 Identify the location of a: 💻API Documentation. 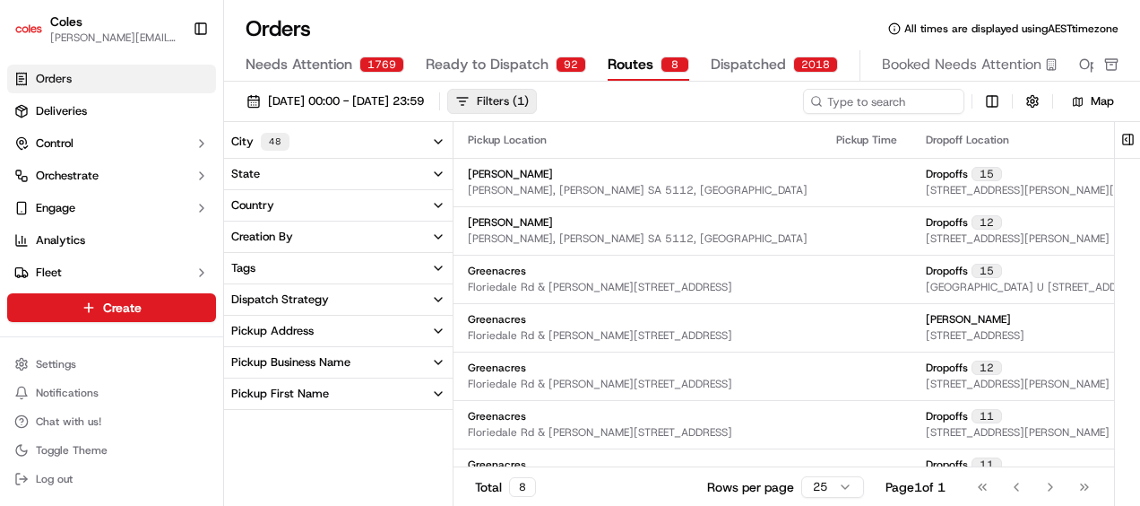
(220, 268).